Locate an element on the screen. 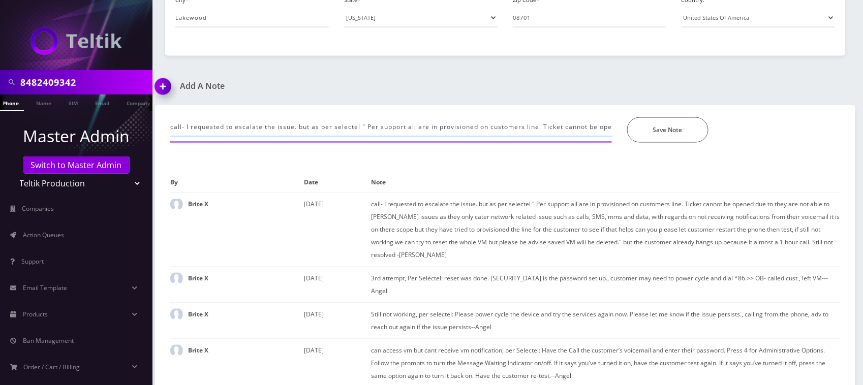  a: Add A Note is located at coordinates (326, 86).